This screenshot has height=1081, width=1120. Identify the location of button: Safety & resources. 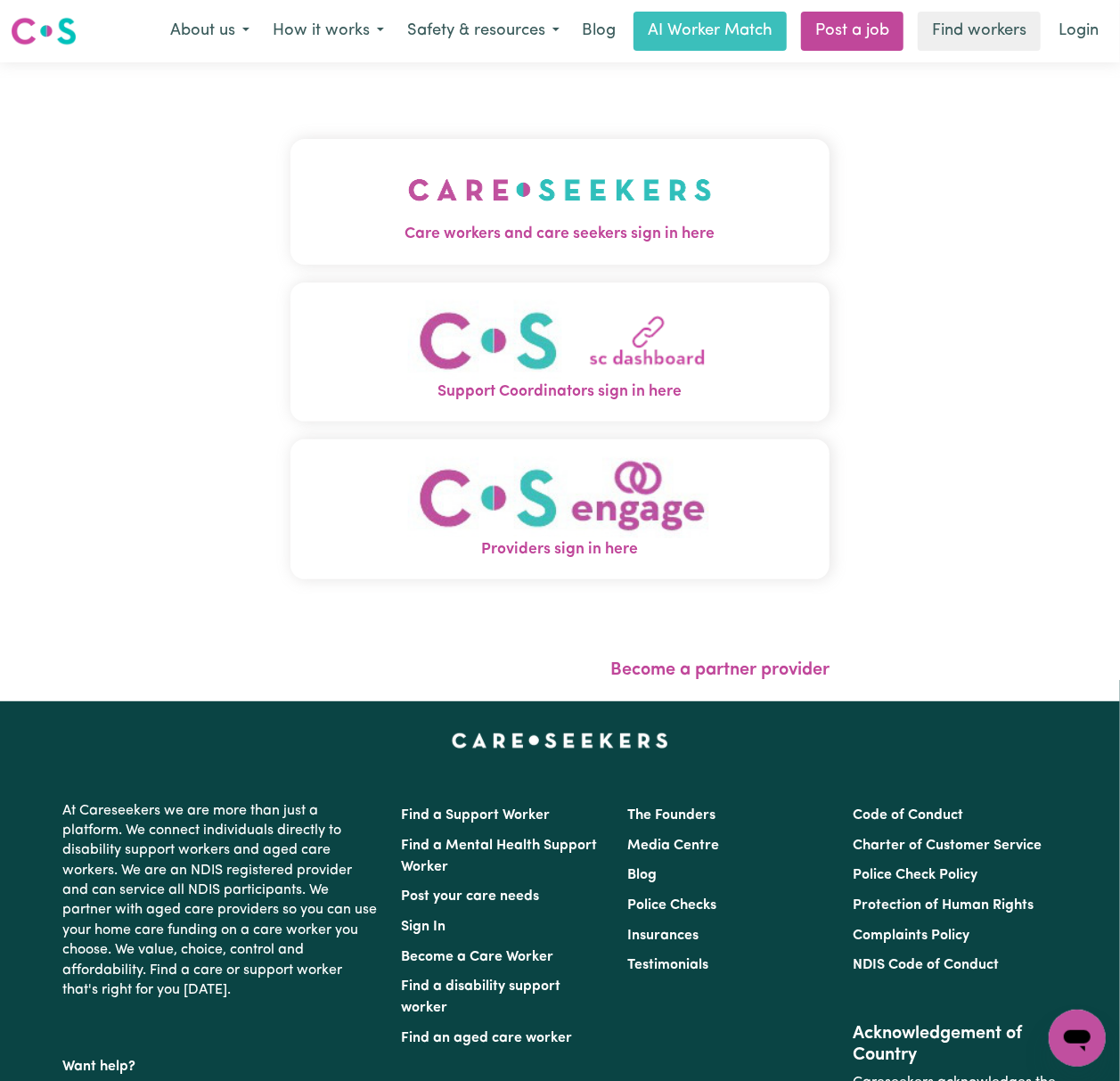
(483, 31).